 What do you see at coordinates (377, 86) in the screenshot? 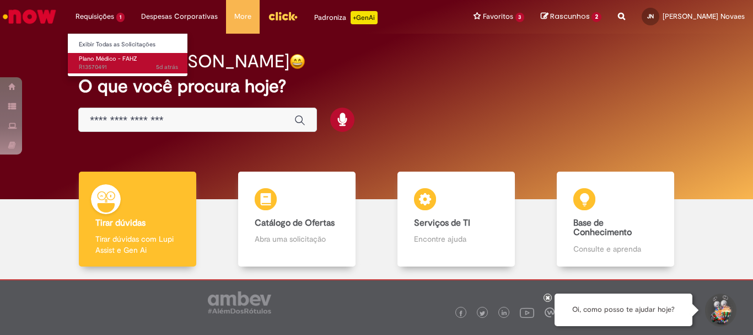
I see `h2: O que você procura hoje?` at bounding box center [377, 86].